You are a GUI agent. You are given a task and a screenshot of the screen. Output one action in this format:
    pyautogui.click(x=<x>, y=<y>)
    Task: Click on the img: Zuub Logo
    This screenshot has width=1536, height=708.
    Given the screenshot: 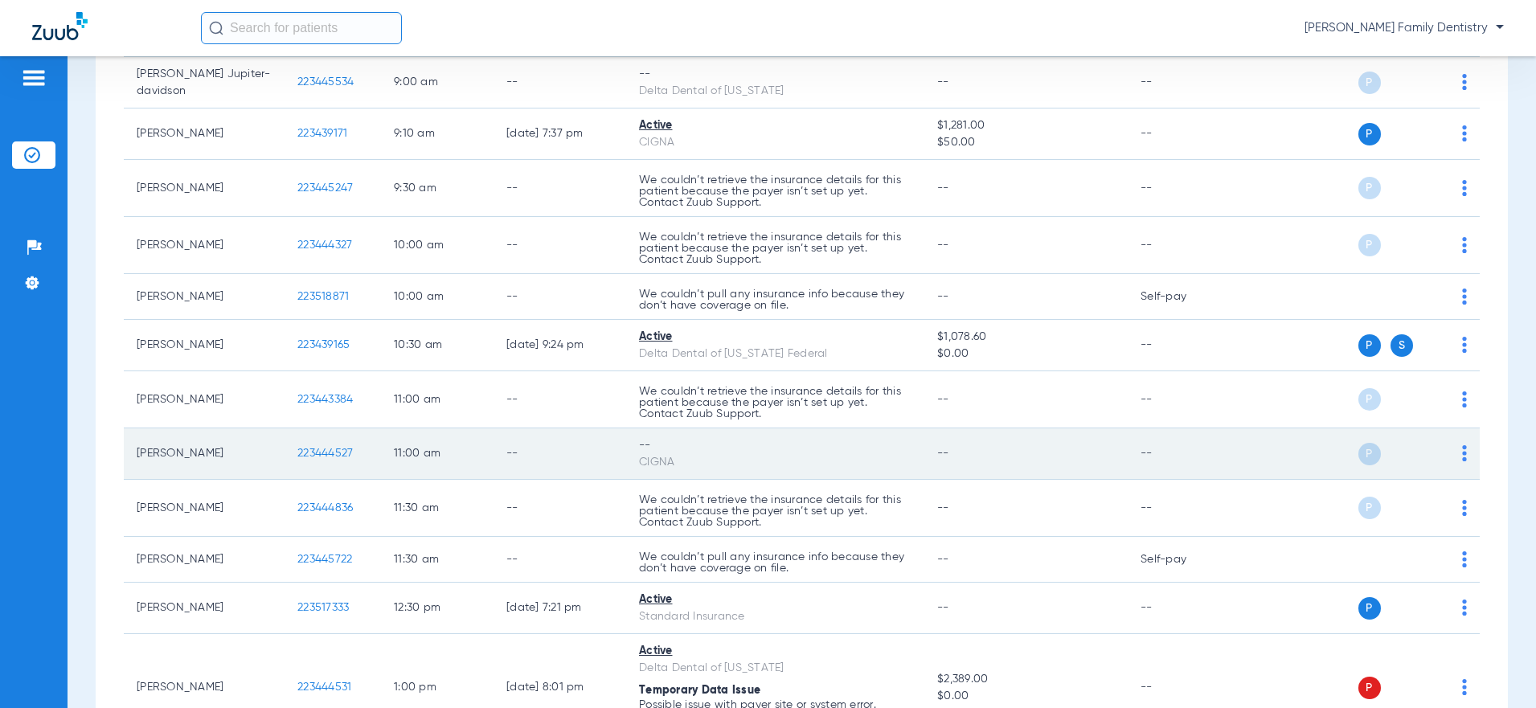 What is the action you would take?
    pyautogui.click(x=59, y=26)
    